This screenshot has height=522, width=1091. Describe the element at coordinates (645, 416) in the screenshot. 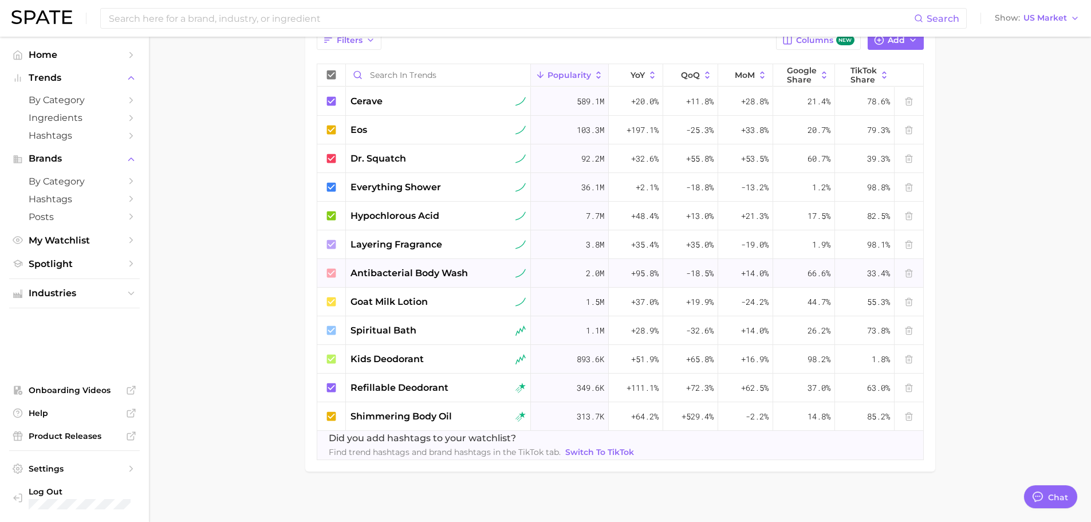

I see `span: +64.2%` at that location.